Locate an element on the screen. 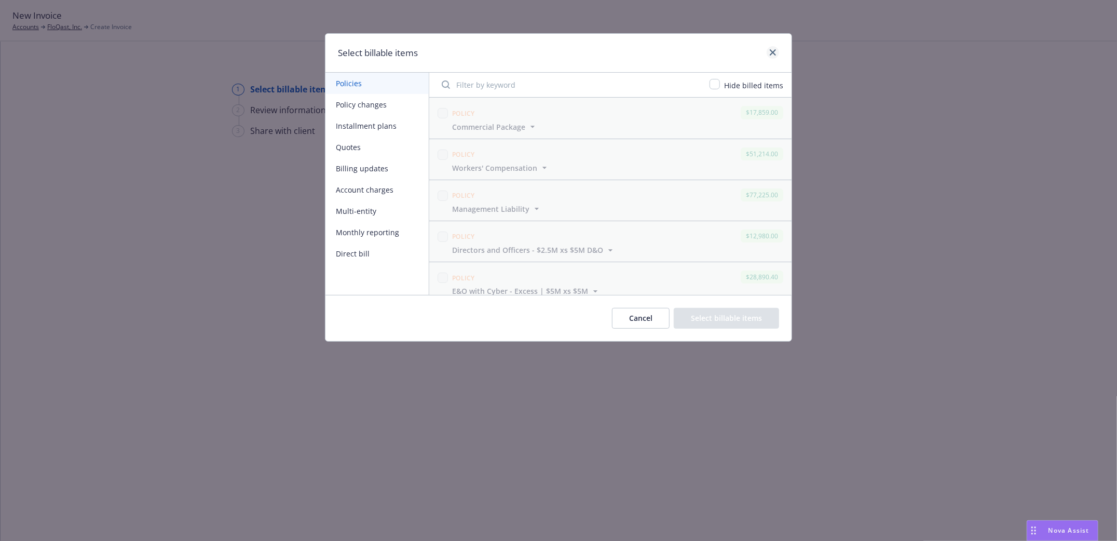 This screenshot has height=541, width=1117. span: Policy$77,225.00Management Liability is located at coordinates (610, 200).